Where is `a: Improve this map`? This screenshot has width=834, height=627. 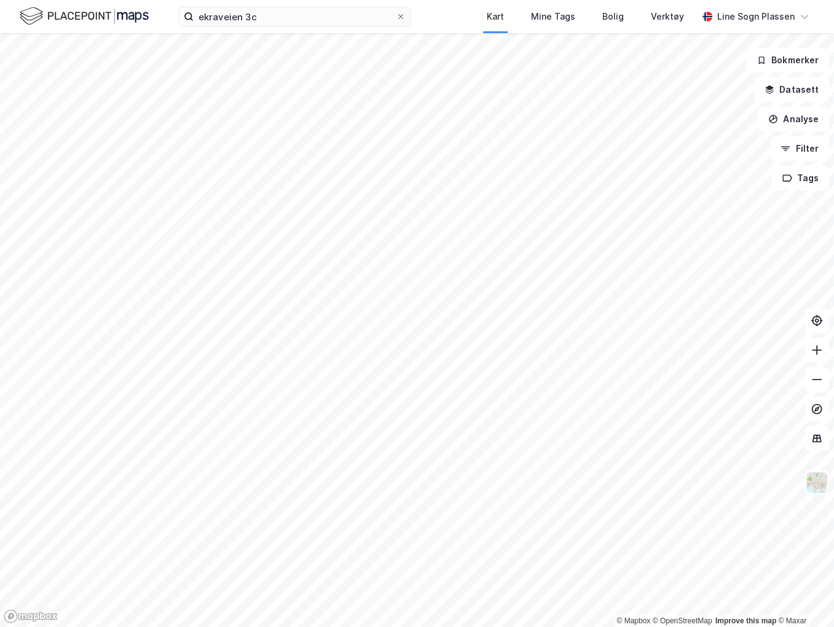
a: Improve this map is located at coordinates (745, 621).